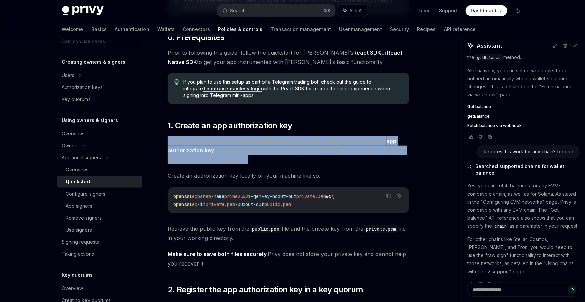  What do you see at coordinates (99, 30) in the screenshot?
I see `a: Basics` at bounding box center [99, 30].